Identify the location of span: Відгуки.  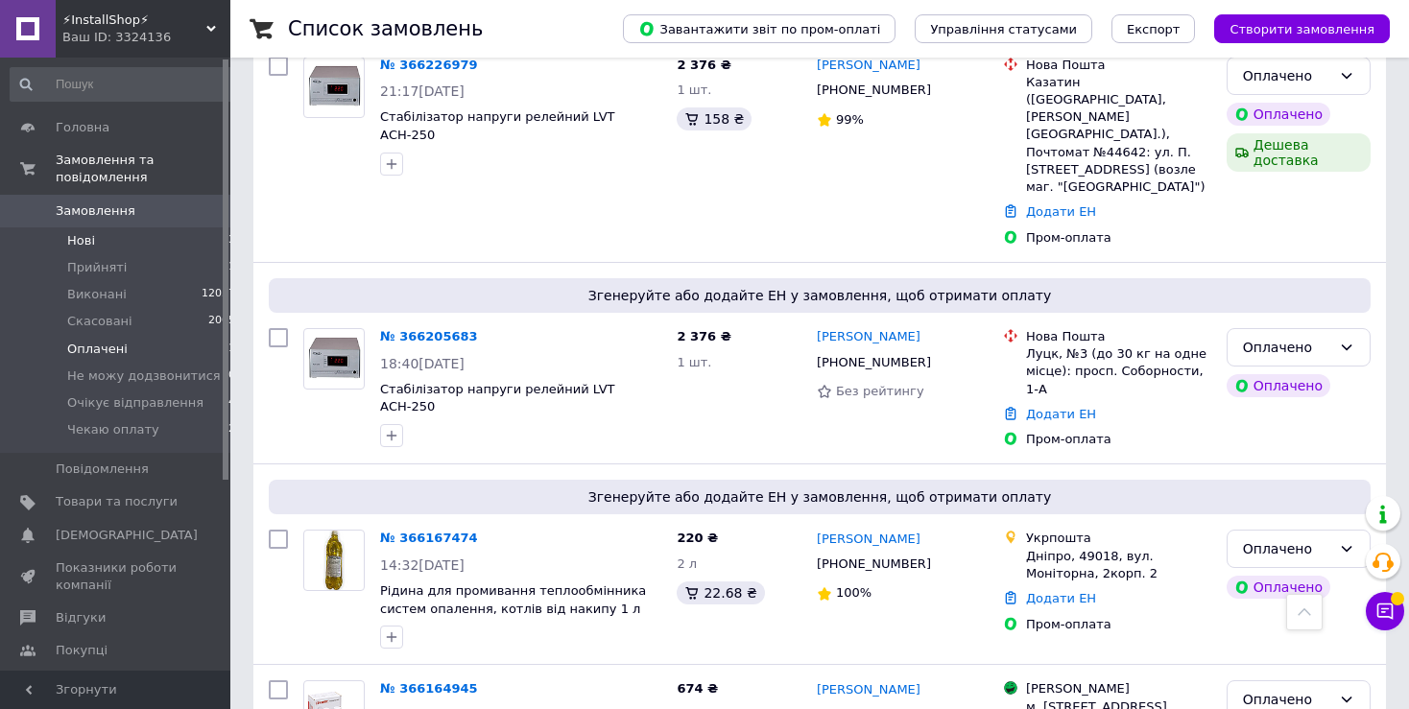
(81, 618).